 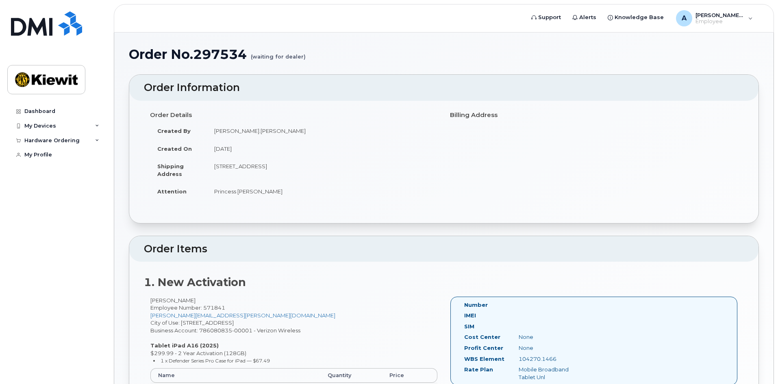 What do you see at coordinates (444, 88) in the screenshot?
I see `h2: Order Information` at bounding box center [444, 88].